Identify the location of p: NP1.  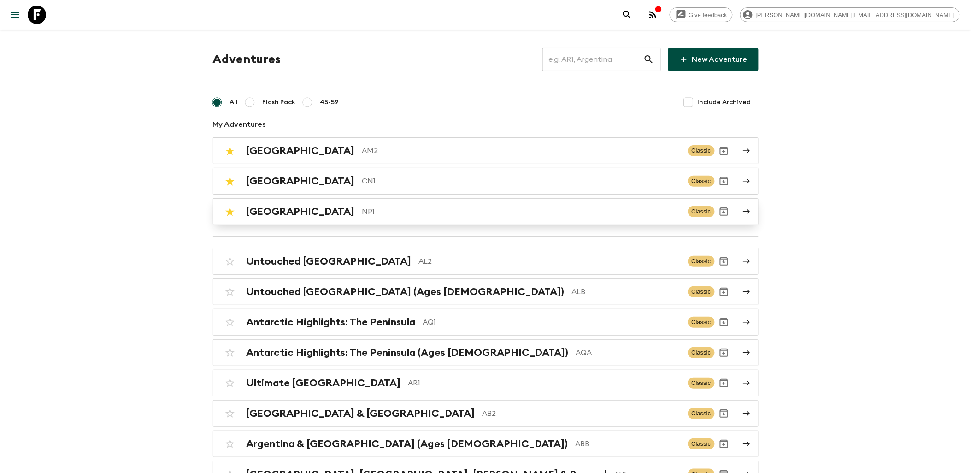
(521, 211).